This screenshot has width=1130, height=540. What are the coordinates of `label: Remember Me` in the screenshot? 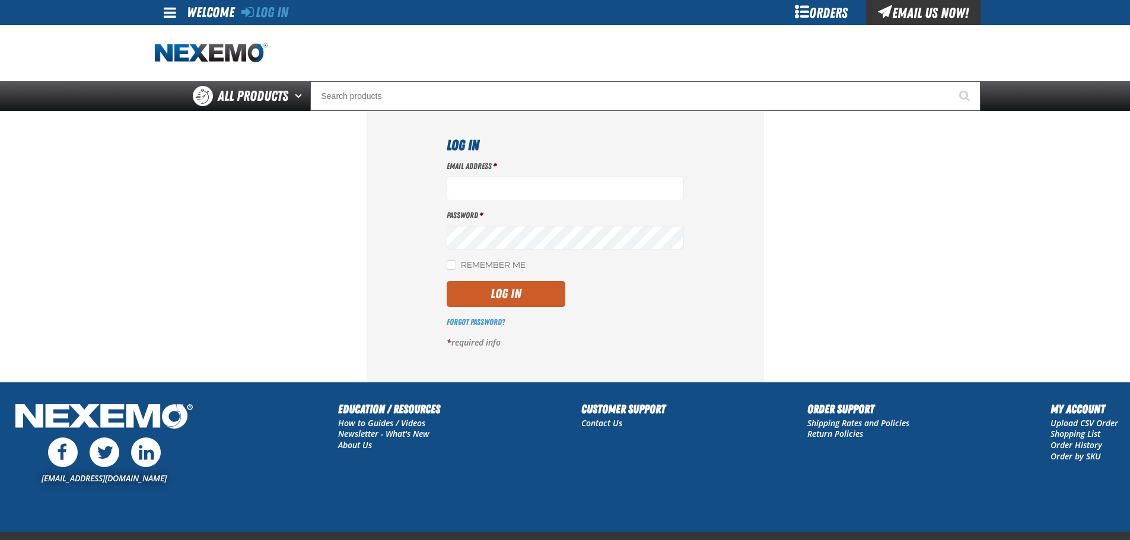 It's located at (486, 266).